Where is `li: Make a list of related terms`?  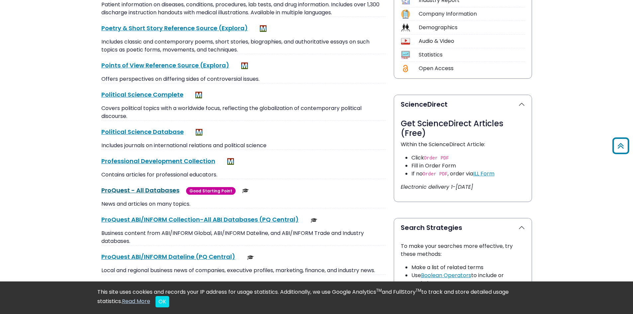 li: Make a list of related terms is located at coordinates (468, 267).